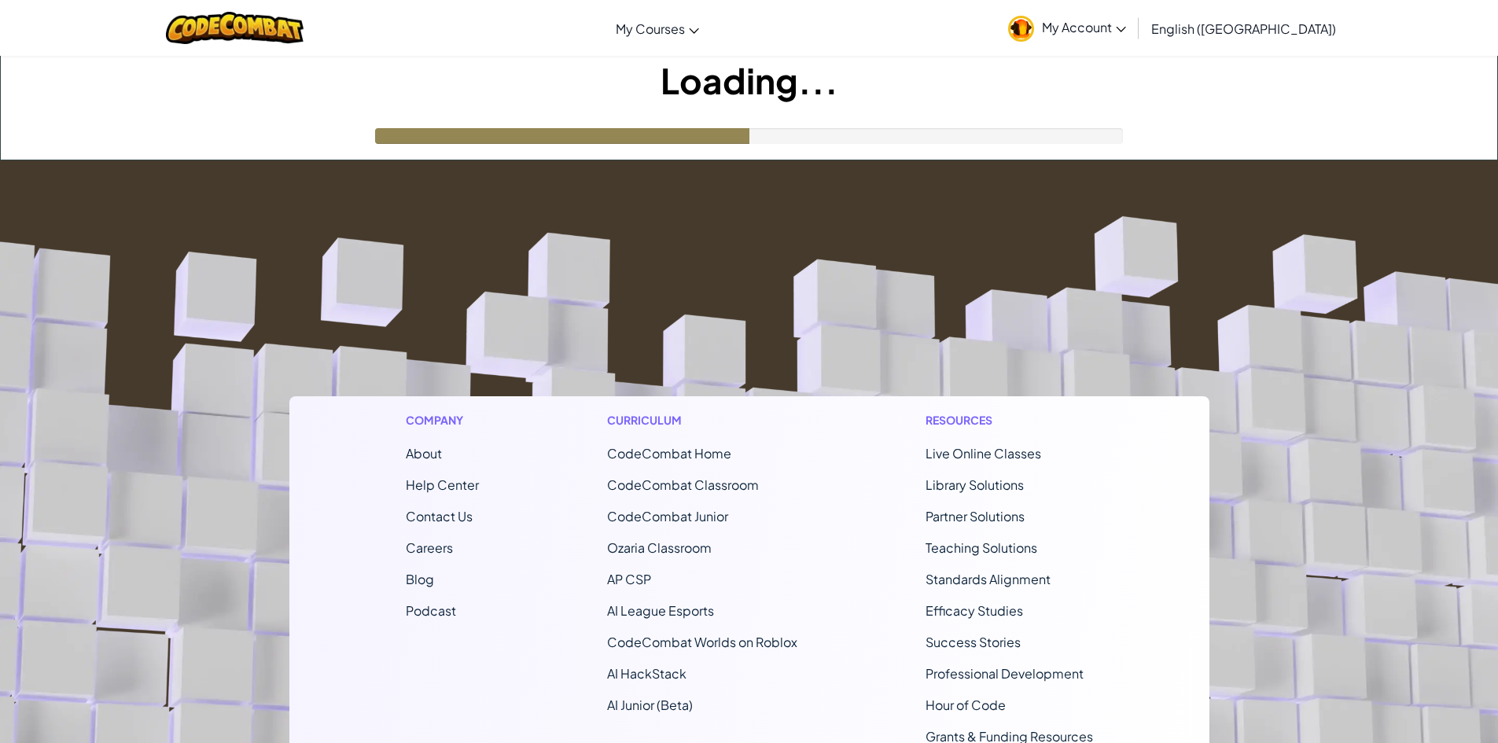  I want to click on a: Library Solutions, so click(974, 484).